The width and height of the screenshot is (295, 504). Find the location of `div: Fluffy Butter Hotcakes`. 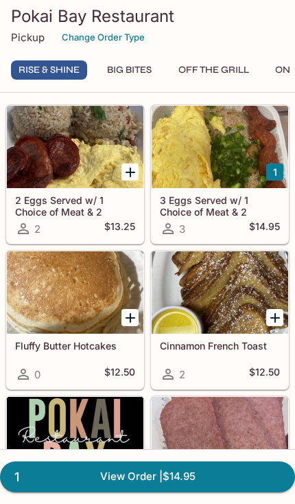

div: Fluffy Butter Hotcakes is located at coordinates (75, 292).